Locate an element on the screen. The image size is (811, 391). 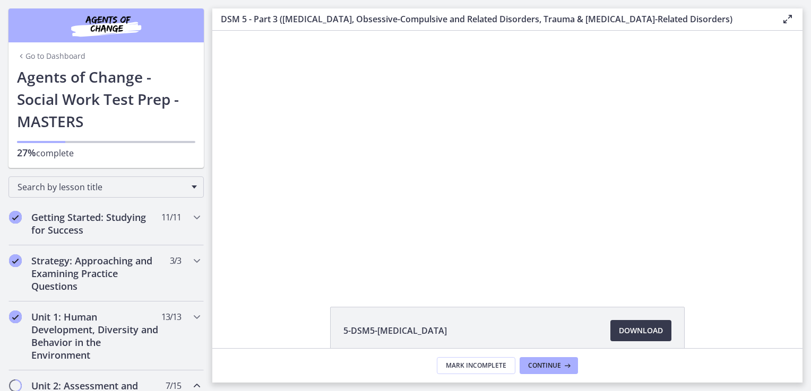
span: 11 / 11 is located at coordinates (171, 217).